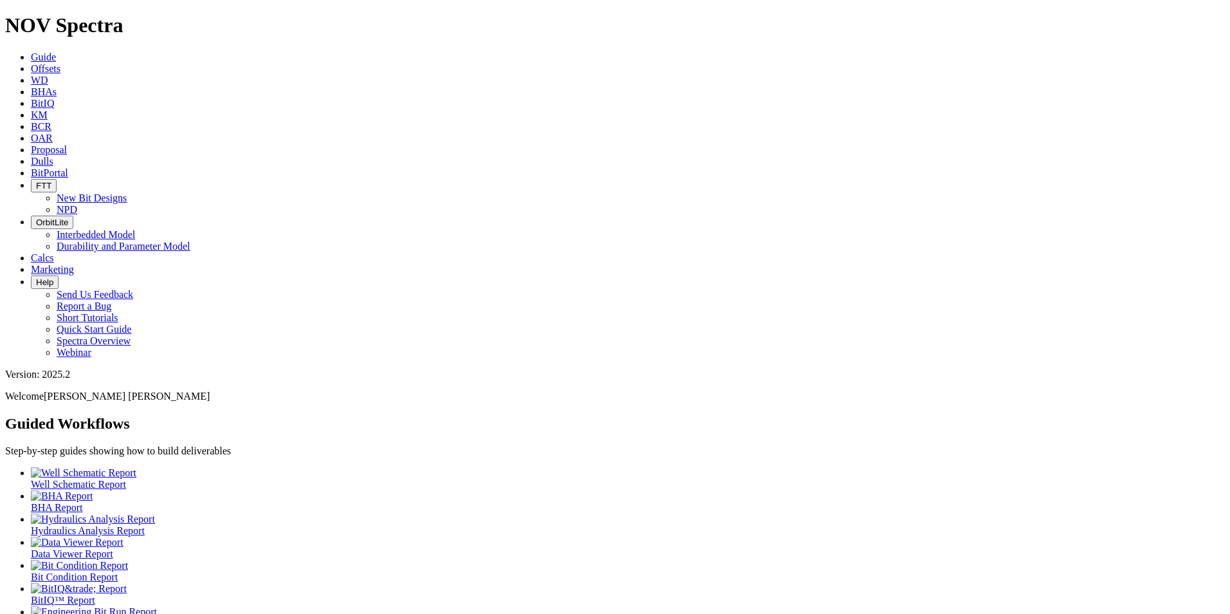 The height and width of the screenshot is (614, 1230). I want to click on span: BitIQ, so click(42, 103).